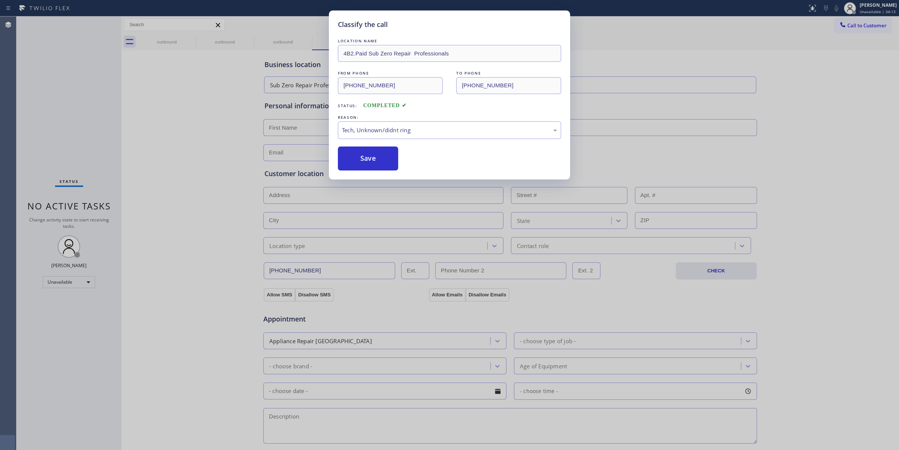 The width and height of the screenshot is (899, 450). What do you see at coordinates (449, 41) in the screenshot?
I see `div: LOCATION NAME` at bounding box center [449, 41].